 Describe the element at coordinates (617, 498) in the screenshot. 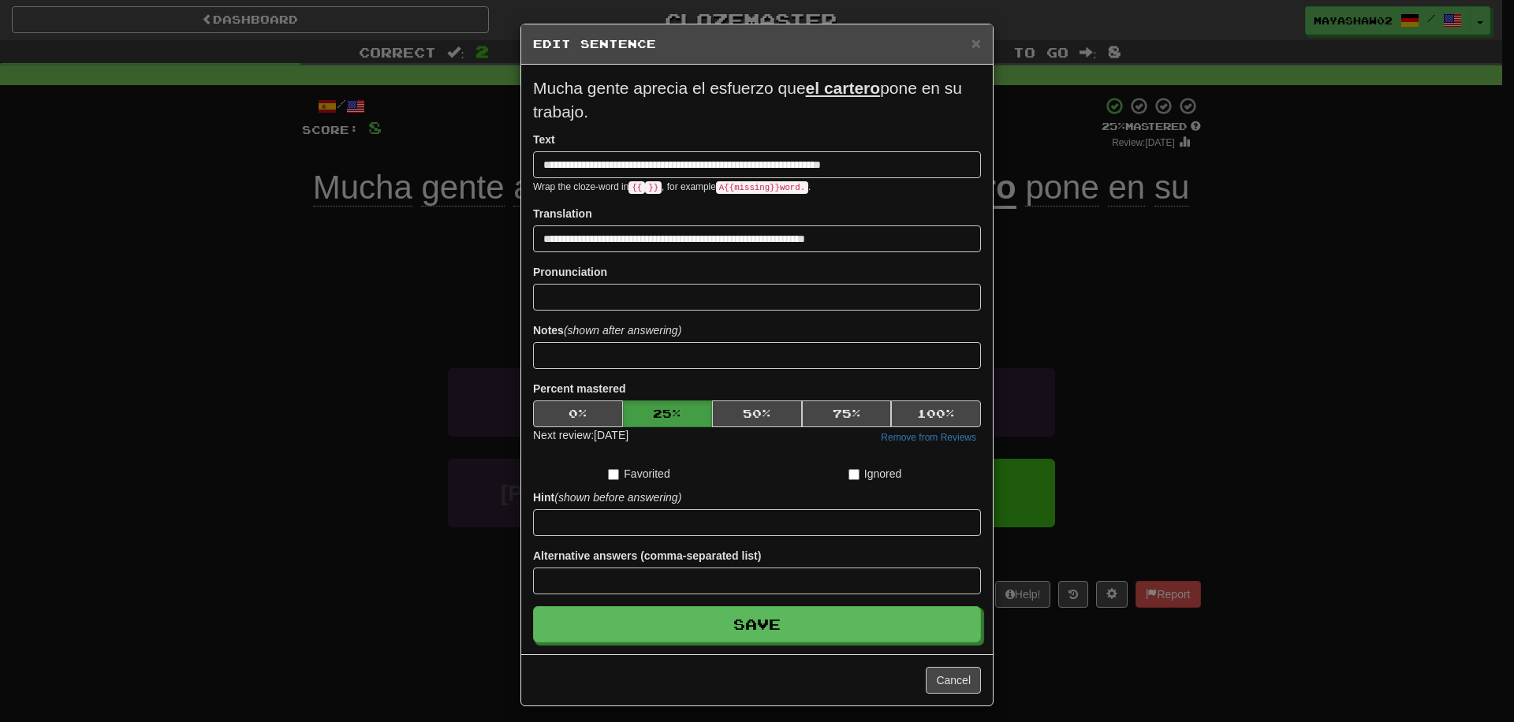

I see `em: (shown before answering)` at that location.